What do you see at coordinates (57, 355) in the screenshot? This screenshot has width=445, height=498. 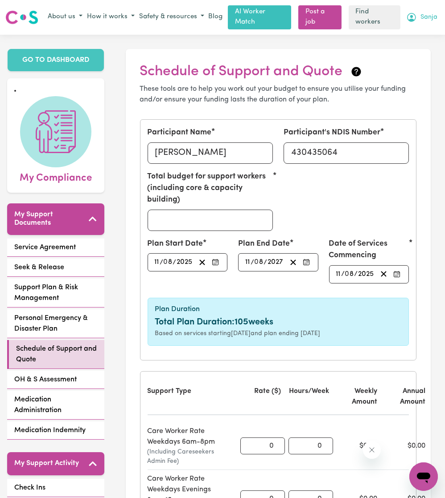 I see `span: Schedule of Support and Quote` at bounding box center [57, 355].